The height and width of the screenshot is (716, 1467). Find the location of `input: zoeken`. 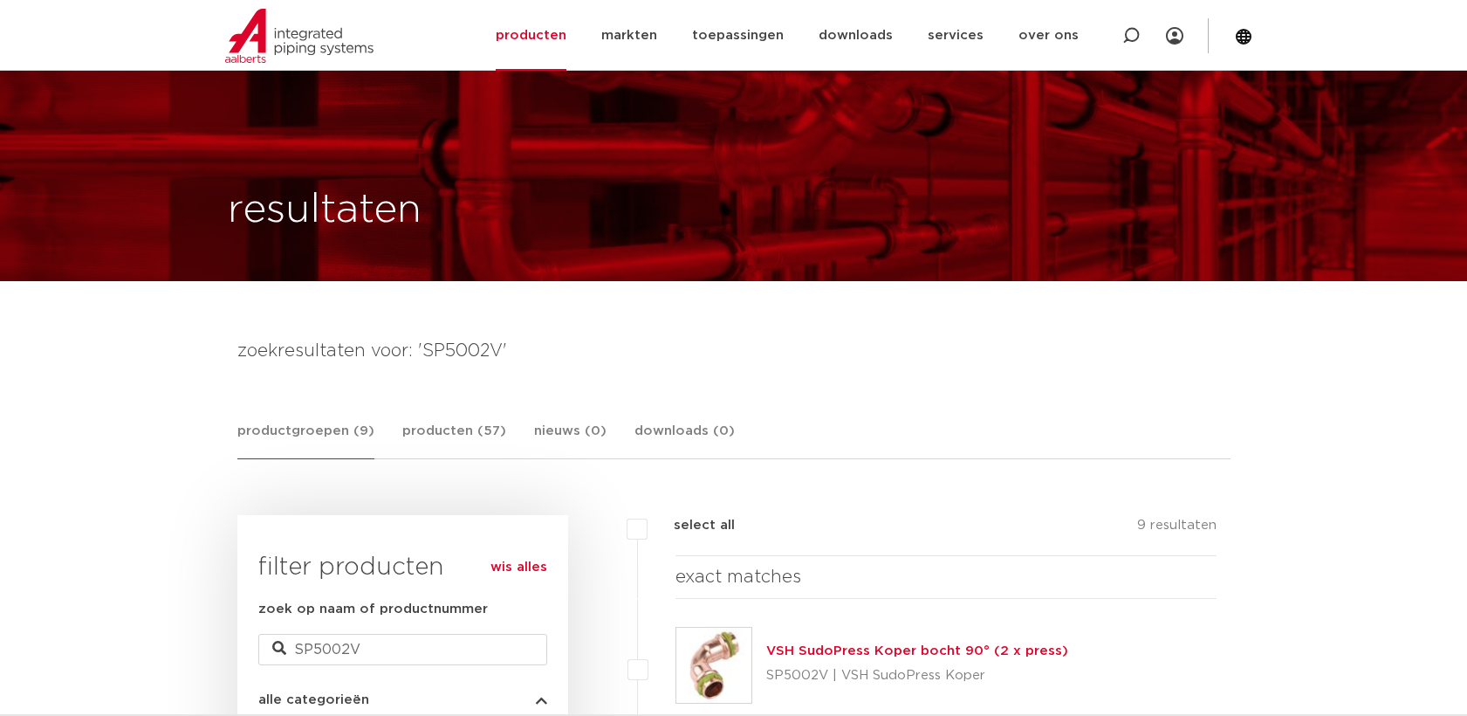

input: zoeken is located at coordinates (402, 649).